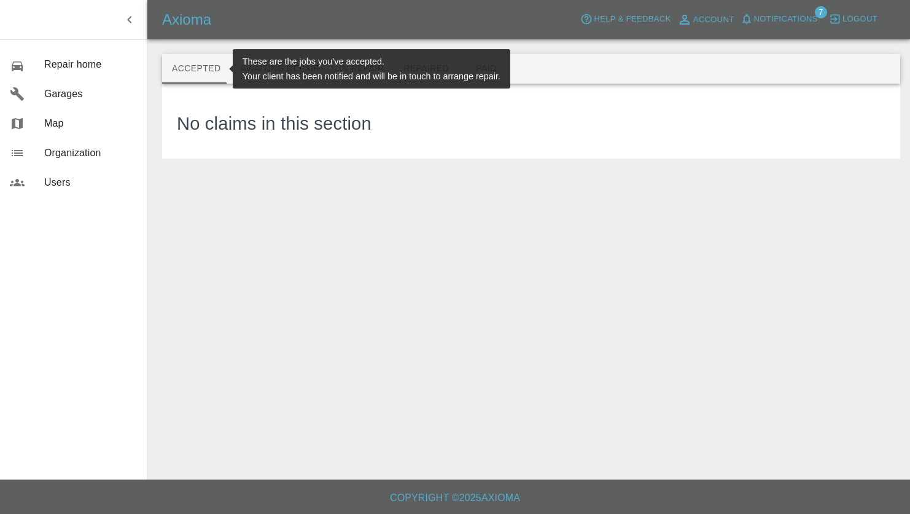  What do you see at coordinates (706, 20) in the screenshot?
I see `a: Account` at bounding box center [706, 20].